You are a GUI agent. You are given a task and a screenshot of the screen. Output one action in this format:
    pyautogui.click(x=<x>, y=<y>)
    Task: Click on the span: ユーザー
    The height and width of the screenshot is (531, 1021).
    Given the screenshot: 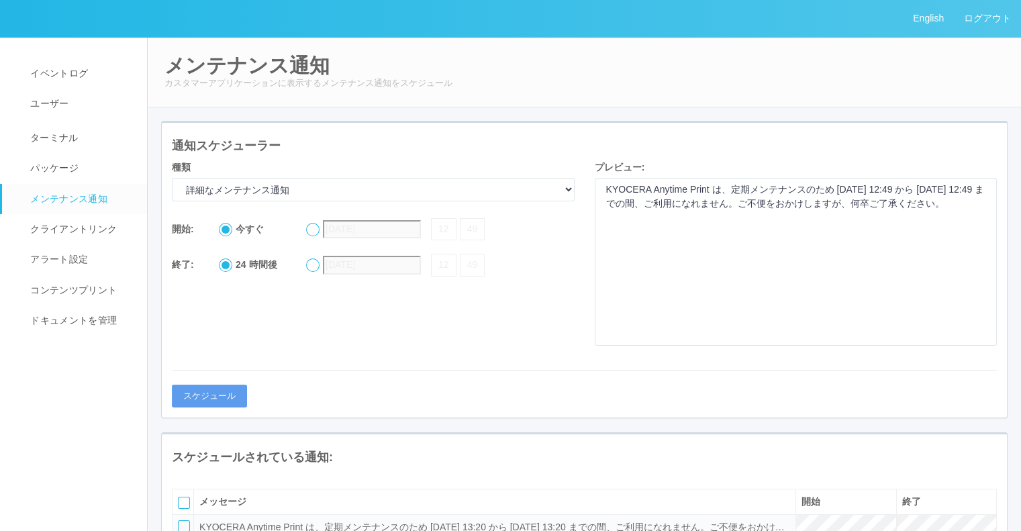 What is the action you would take?
    pyautogui.click(x=48, y=103)
    